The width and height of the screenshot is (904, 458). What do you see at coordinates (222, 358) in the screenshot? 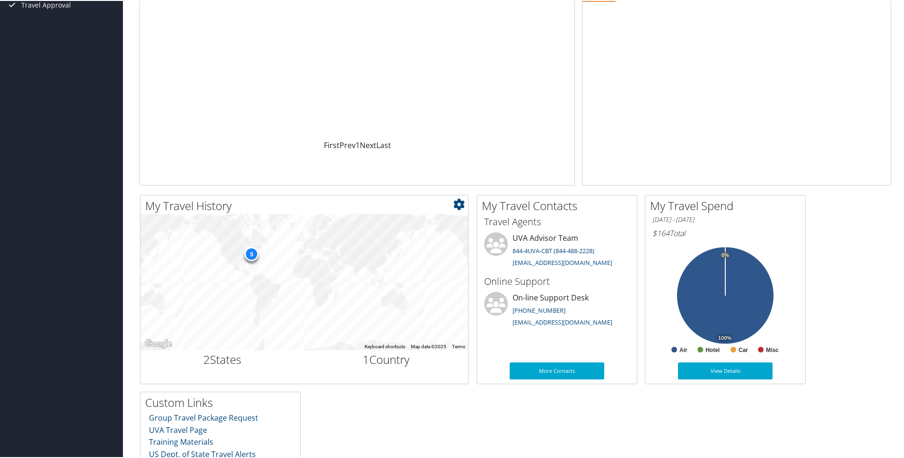
I see `h2: States` at bounding box center [222, 358].